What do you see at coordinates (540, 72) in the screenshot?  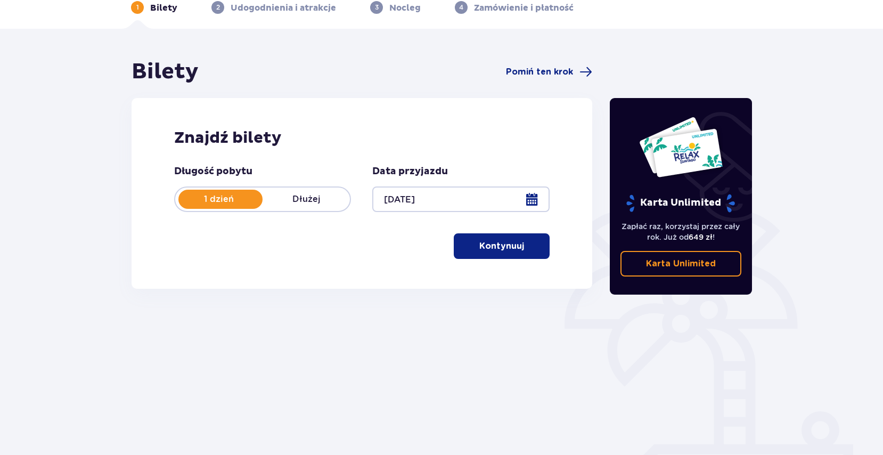 I see `span: Pomiń ten krok` at bounding box center [540, 72].